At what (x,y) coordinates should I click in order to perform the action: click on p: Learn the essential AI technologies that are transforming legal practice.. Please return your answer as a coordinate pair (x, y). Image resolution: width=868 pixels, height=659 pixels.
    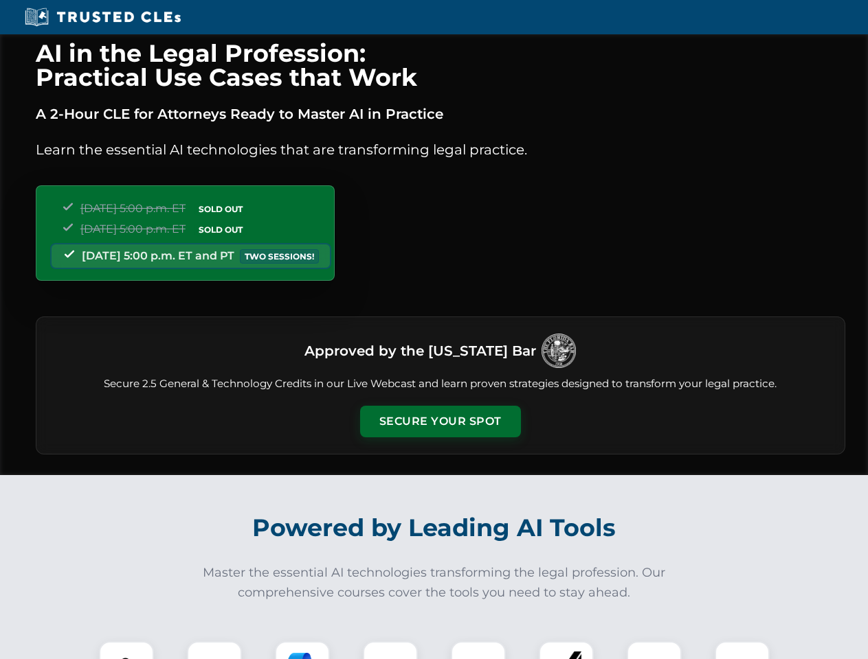
    Looking at the image, I should click on (440, 150).